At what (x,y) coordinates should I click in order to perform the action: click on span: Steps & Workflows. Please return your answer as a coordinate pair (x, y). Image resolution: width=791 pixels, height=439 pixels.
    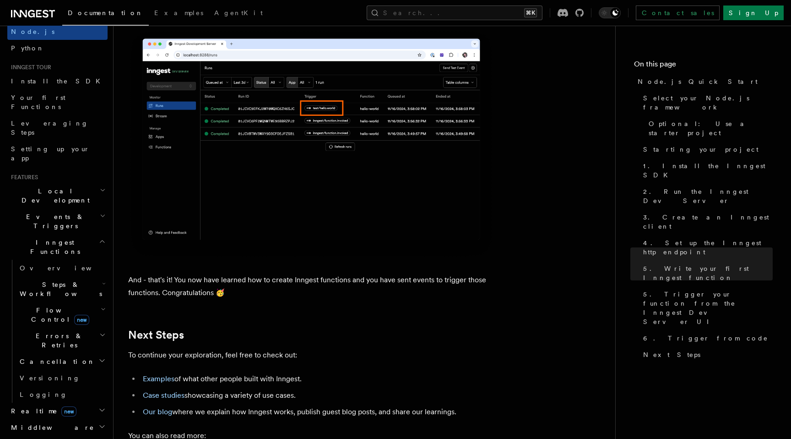
    Looking at the image, I should click on (59, 289).